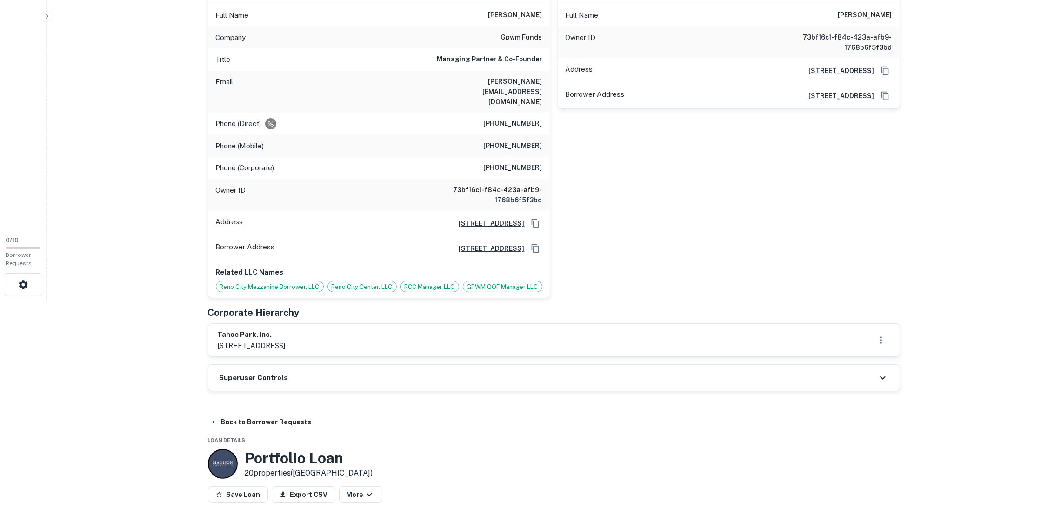 This screenshot has height=509, width=1061. I want to click on p: Email, so click(225, 92).